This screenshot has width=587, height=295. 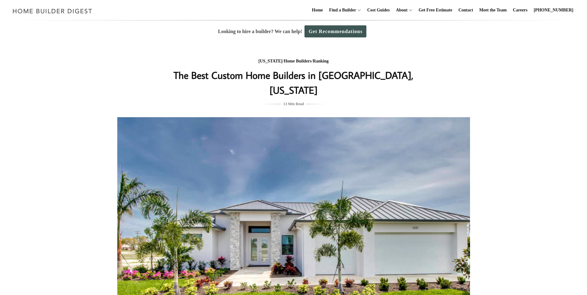 I want to click on a: Get Free Estimate, so click(x=435, y=10).